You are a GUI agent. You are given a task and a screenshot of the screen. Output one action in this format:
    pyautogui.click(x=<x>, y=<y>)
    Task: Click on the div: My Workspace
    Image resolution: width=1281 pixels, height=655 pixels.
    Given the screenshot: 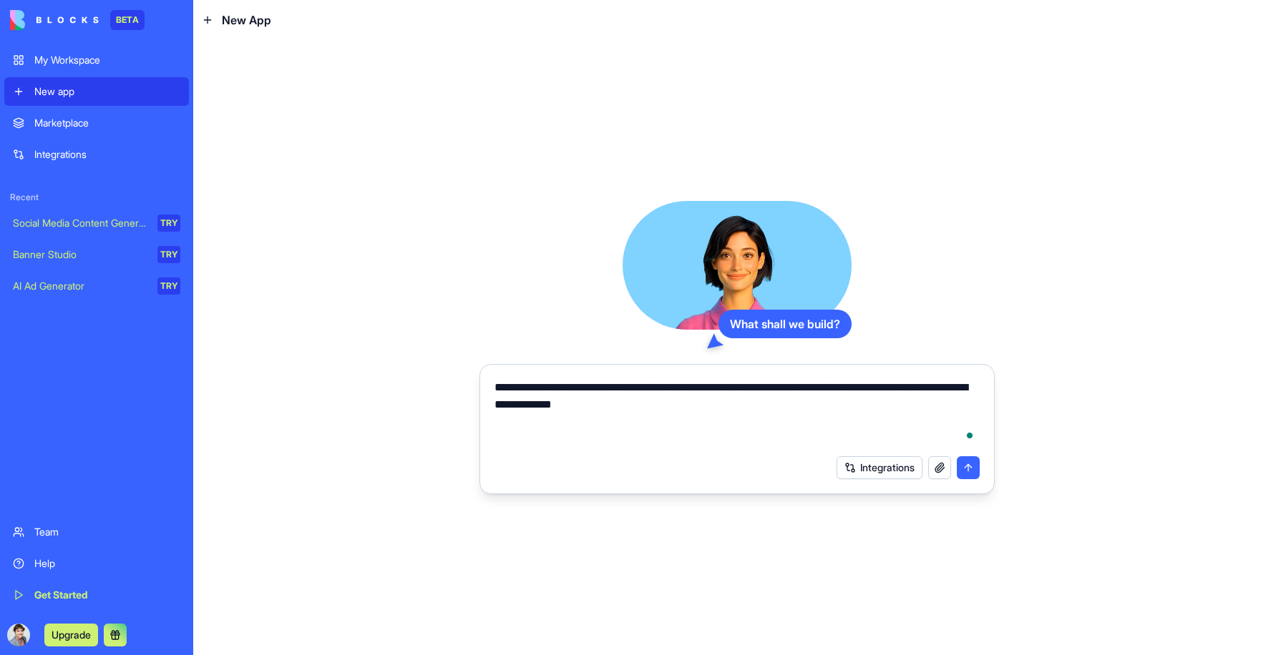 What is the action you would take?
    pyautogui.click(x=107, y=60)
    